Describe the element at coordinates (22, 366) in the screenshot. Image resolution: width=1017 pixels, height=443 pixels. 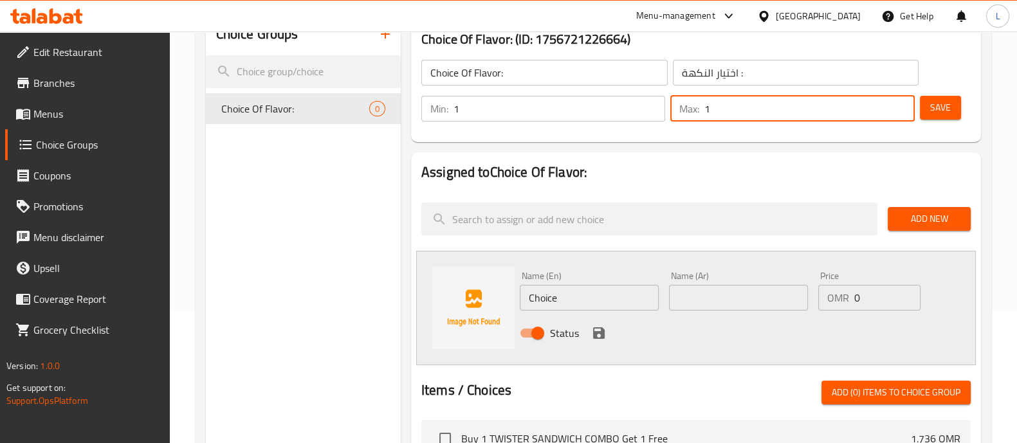
I see `span: Version:` at that location.